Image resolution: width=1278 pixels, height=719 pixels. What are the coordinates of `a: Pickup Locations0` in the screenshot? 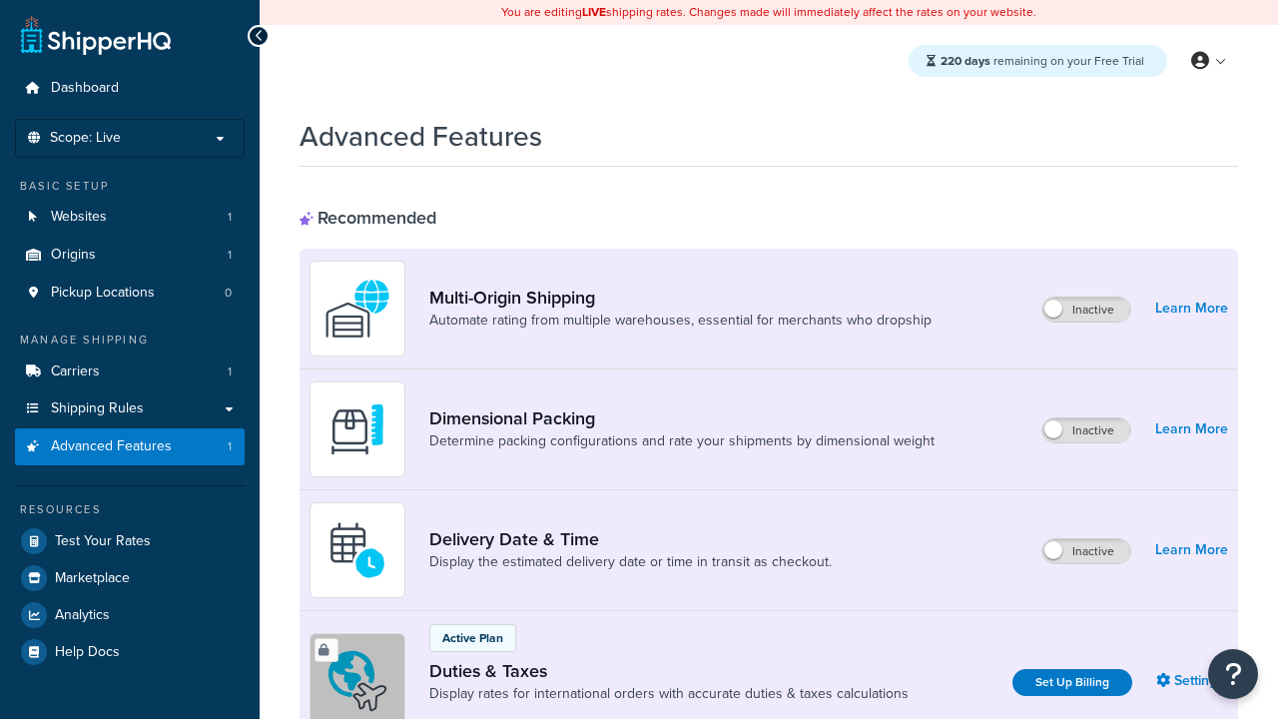 It's located at (130, 293).